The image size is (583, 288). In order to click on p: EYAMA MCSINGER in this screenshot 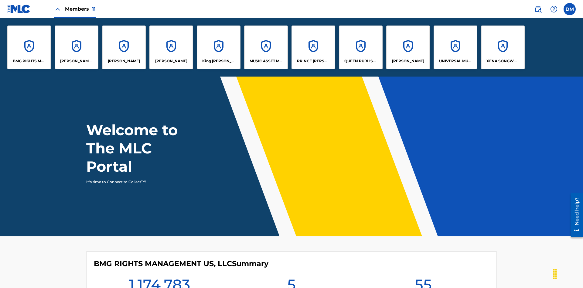, I will do `click(171, 61)`.